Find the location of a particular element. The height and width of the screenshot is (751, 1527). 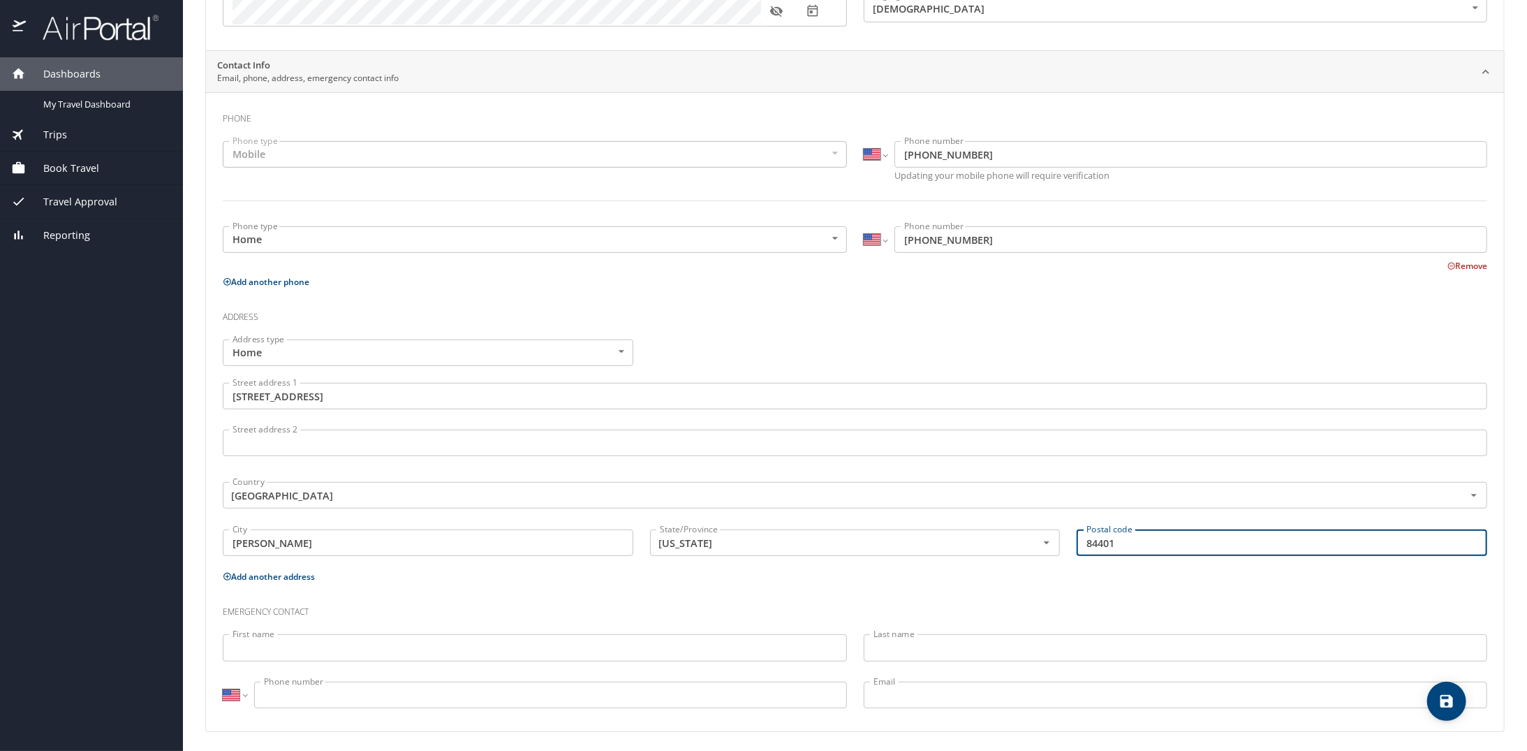

p: Updating your mobile phone will require verification is located at coordinates (1191, 175).